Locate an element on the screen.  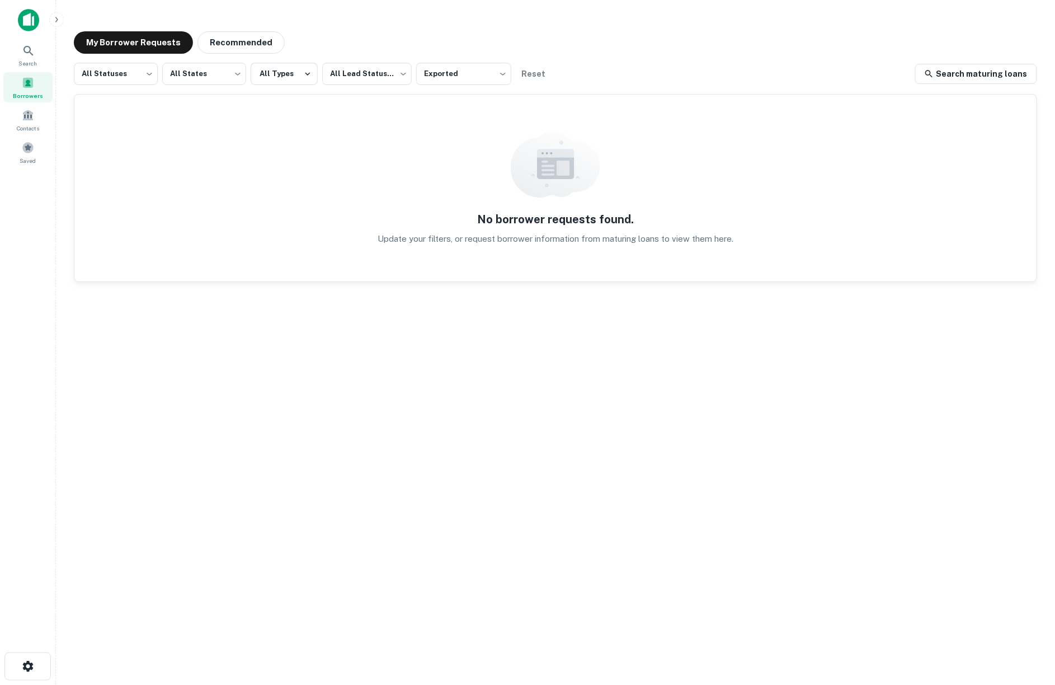
div: Borrowers is located at coordinates (28, 87).